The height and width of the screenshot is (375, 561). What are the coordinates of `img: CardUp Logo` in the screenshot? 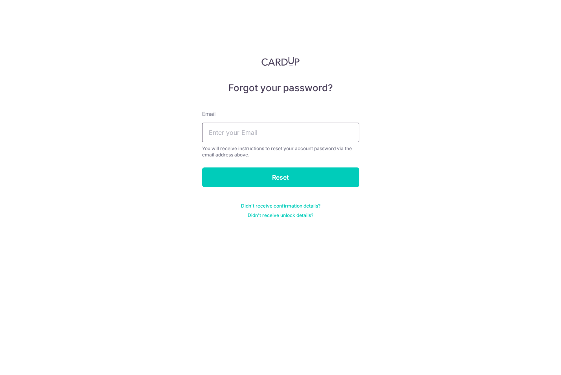 It's located at (281, 61).